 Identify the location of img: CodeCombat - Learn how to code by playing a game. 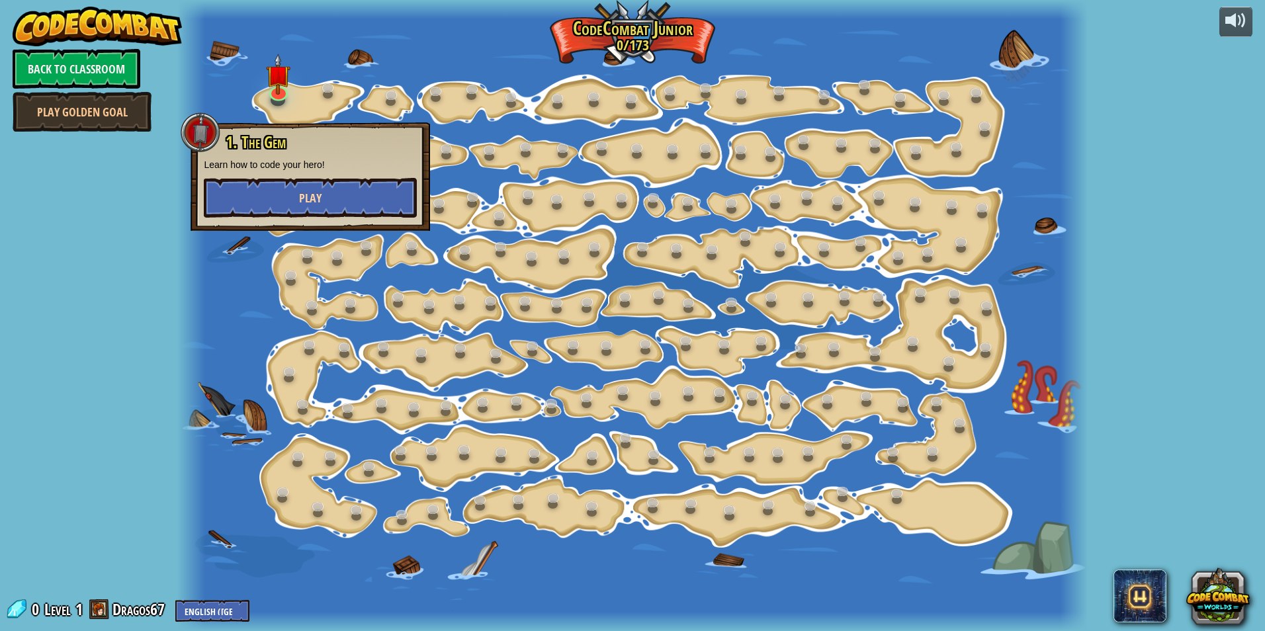
(97, 26).